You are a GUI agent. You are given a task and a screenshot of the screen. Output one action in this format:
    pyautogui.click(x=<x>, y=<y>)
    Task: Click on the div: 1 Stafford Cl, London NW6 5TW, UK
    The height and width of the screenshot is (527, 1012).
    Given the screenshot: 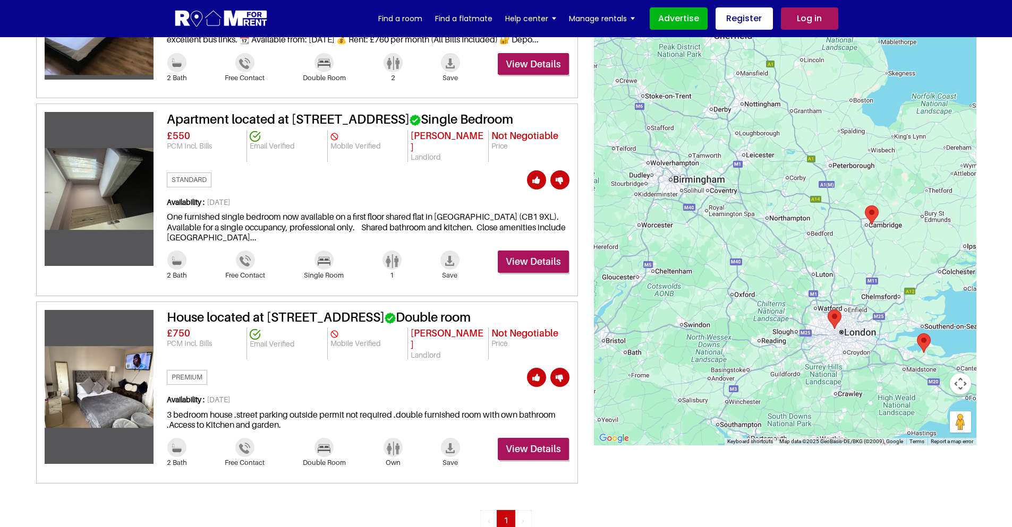 What is the action you would take?
    pyautogui.click(x=834, y=319)
    